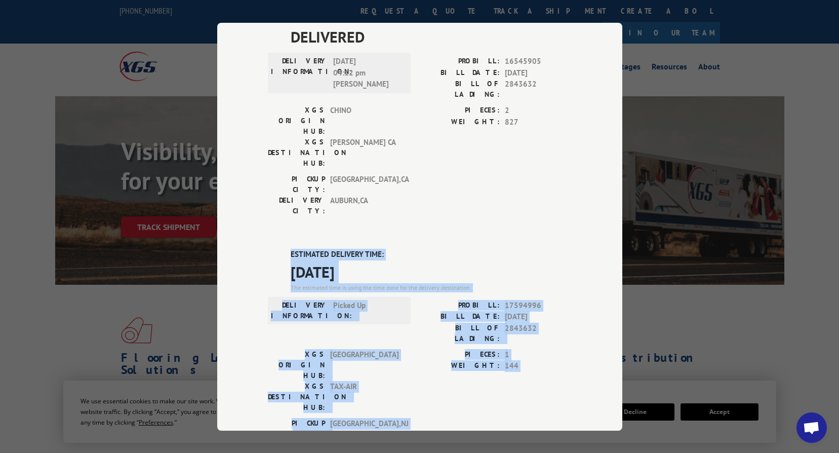 The image size is (839, 453). What do you see at coordinates (364, 396) in the screenshot?
I see `span: TAX-AIR` at bounding box center [364, 396].